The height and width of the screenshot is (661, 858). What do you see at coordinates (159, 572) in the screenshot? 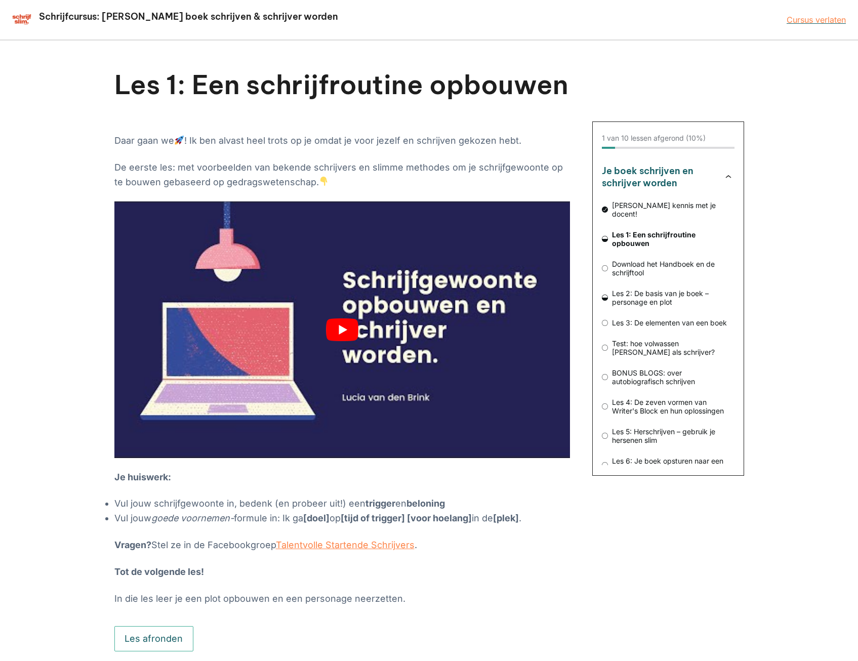
I see `strong: Tot de volgende les!` at bounding box center [159, 572].